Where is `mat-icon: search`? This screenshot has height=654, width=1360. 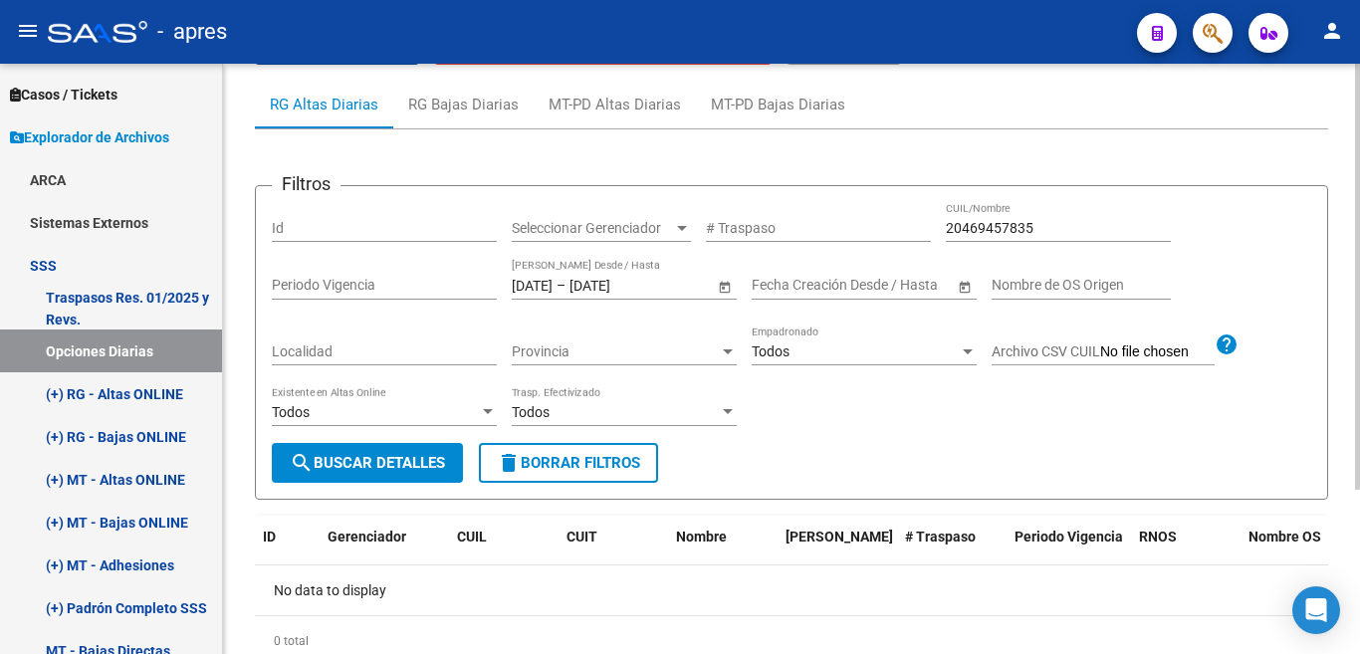 mat-icon: search is located at coordinates (302, 463).